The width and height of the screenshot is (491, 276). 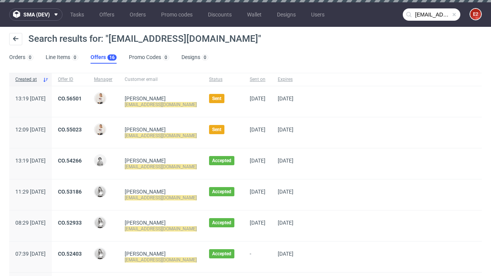 What do you see at coordinates (138, 15) in the screenshot?
I see `a: Orders` at bounding box center [138, 15].